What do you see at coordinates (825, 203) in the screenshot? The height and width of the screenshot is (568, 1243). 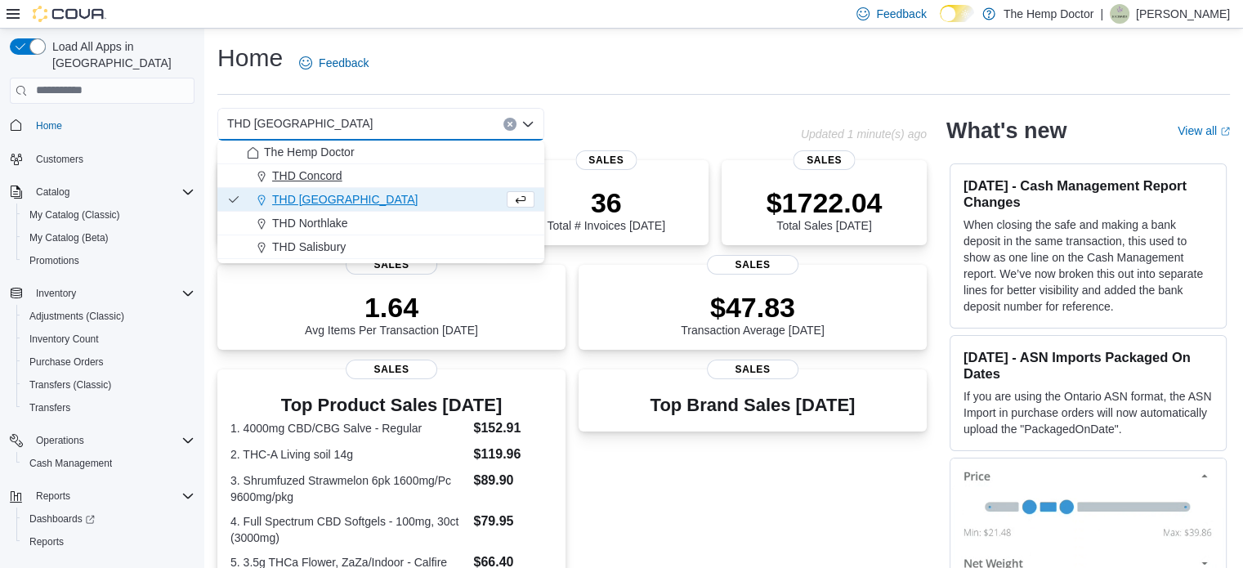 I see `p: $1722.04` at bounding box center [825, 203].